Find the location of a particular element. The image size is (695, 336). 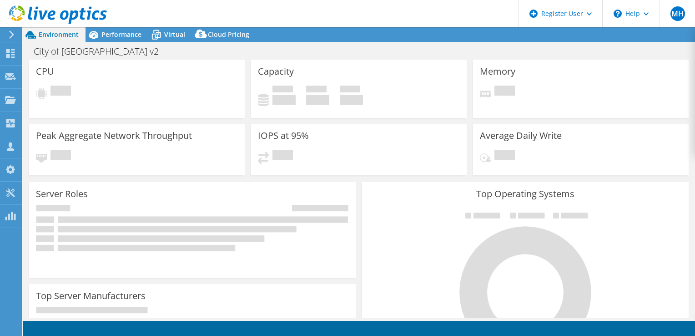

h3: CPU is located at coordinates (45, 71).